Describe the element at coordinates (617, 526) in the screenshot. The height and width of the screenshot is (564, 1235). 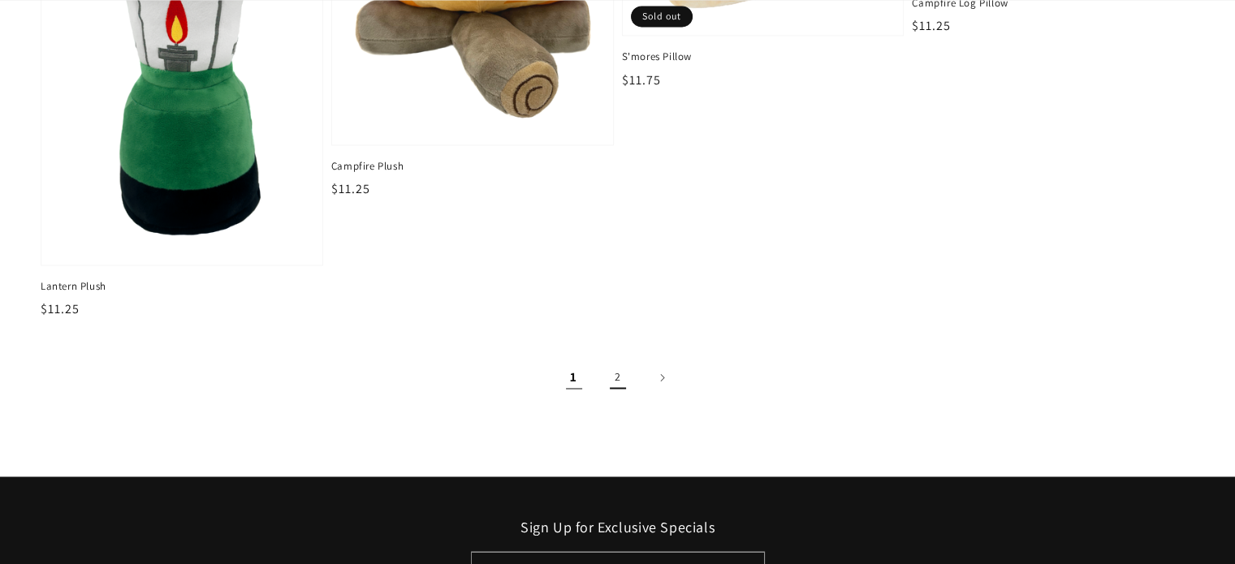
I see `h2: Sign Up for Exclusive Specials` at that location.